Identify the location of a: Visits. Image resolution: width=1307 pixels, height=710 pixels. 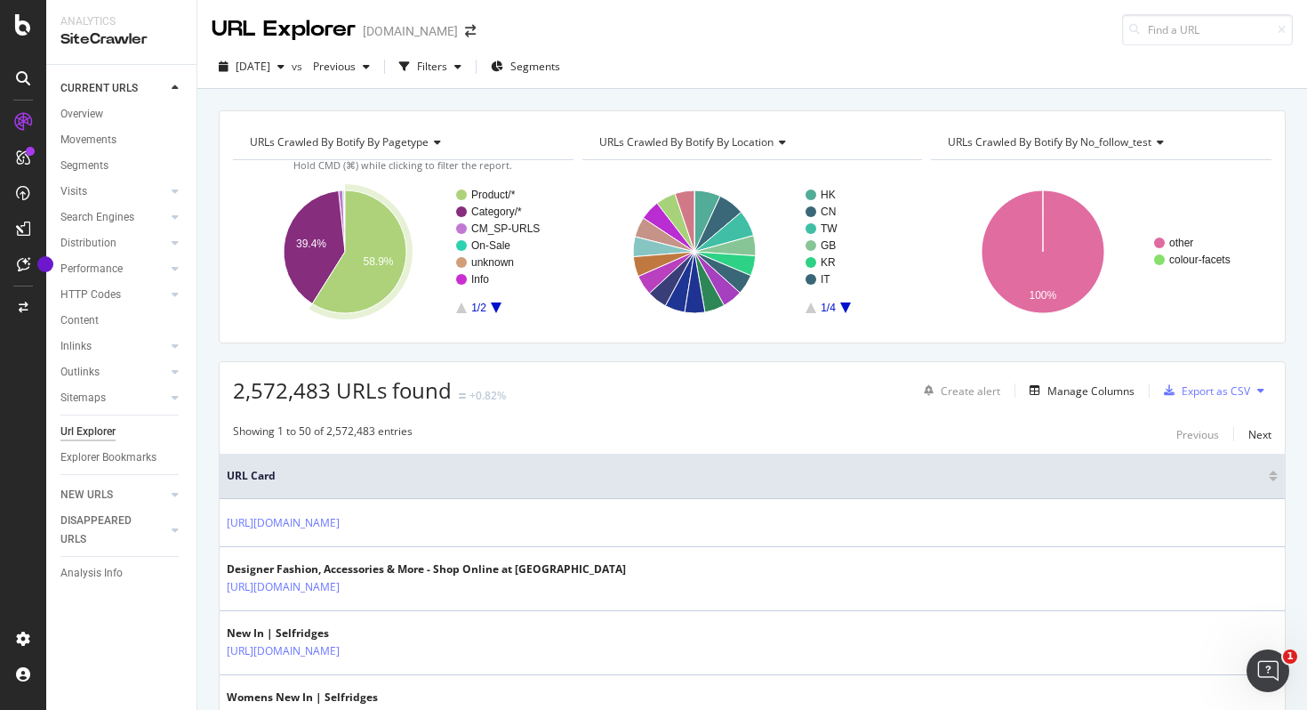
(113, 191).